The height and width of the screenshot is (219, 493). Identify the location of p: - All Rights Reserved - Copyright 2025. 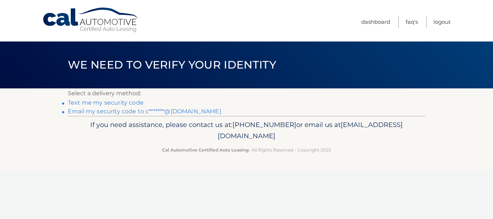
(247, 150).